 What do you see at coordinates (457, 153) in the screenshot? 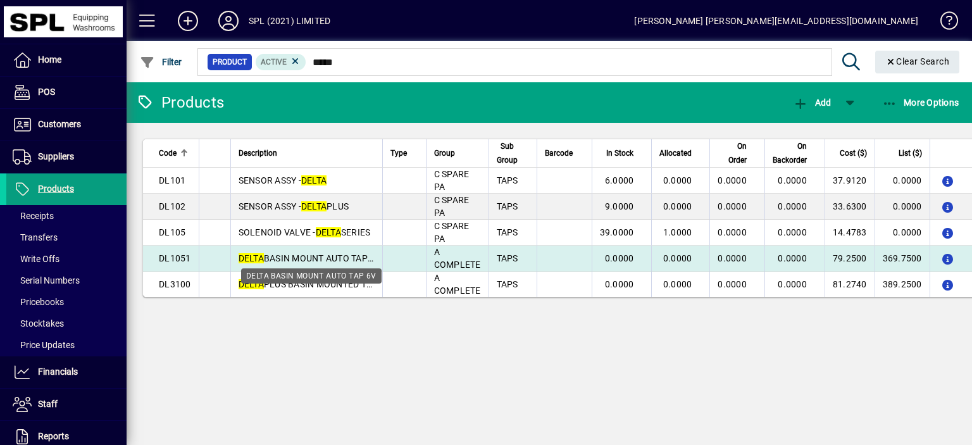
I see `div: Group` at bounding box center [457, 153].